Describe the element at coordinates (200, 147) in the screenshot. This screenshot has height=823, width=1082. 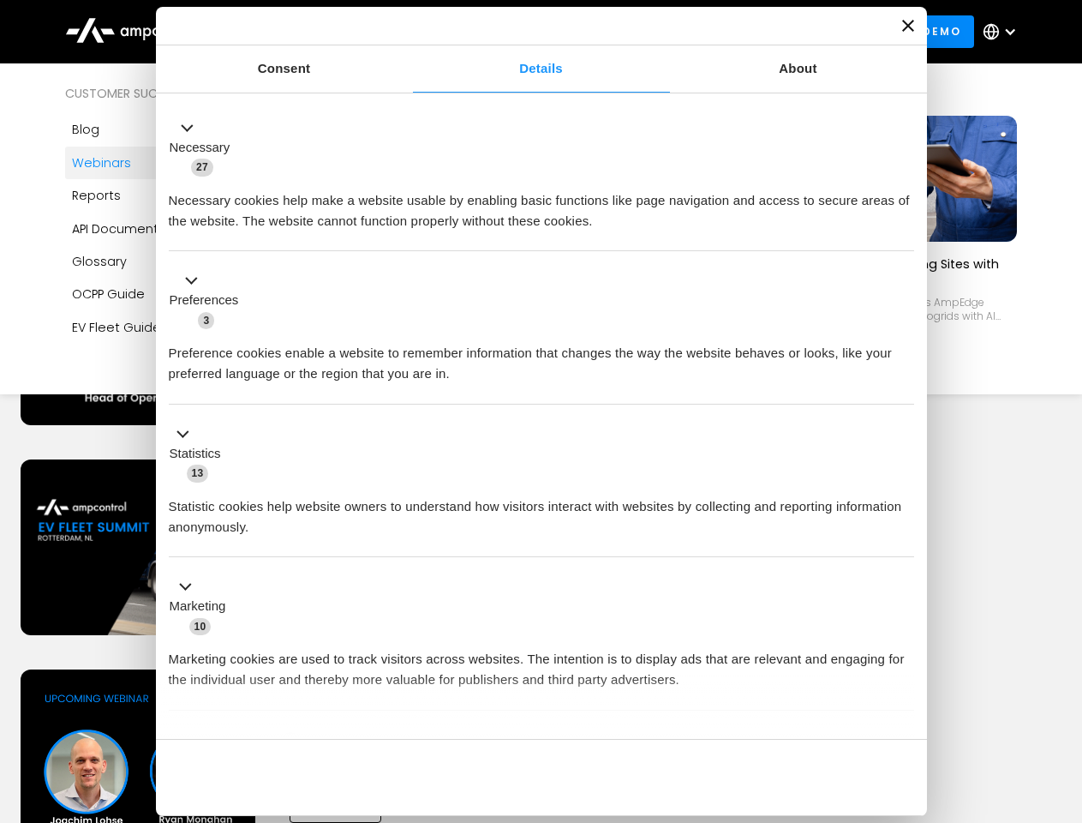
I see `label: Necessary` at that location.